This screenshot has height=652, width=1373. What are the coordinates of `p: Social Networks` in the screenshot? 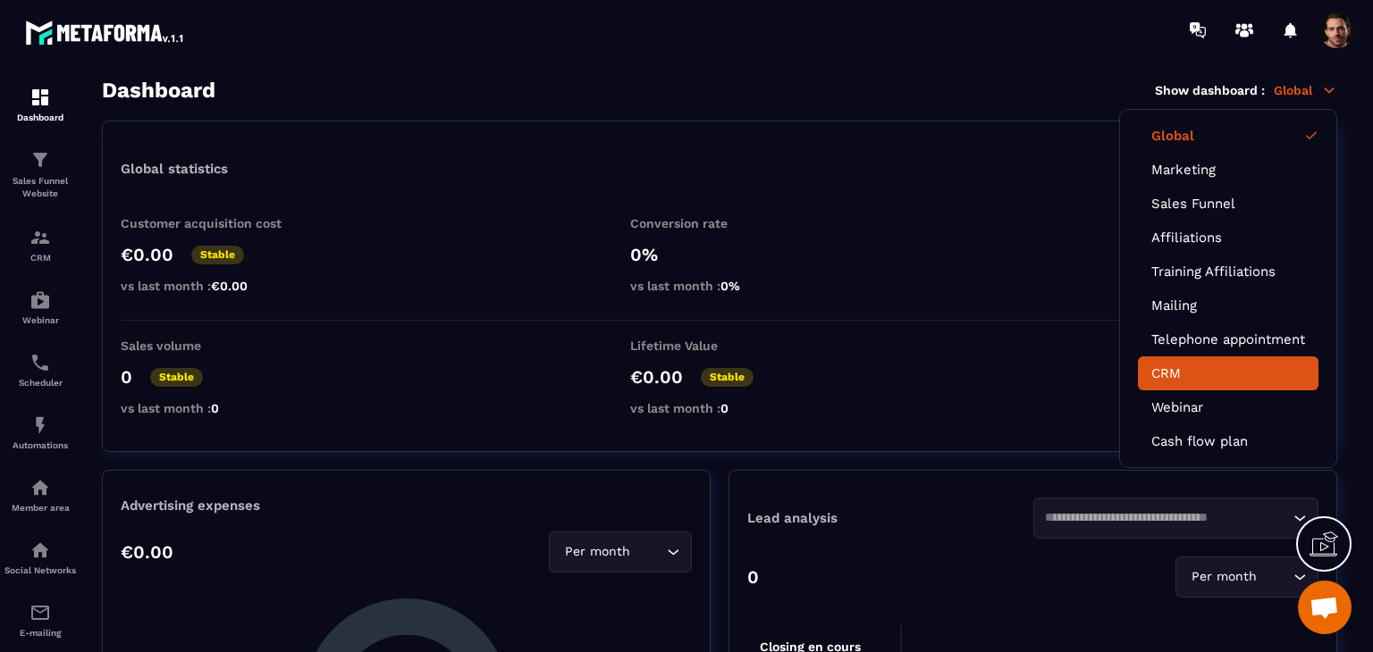 It's located at (40, 570).